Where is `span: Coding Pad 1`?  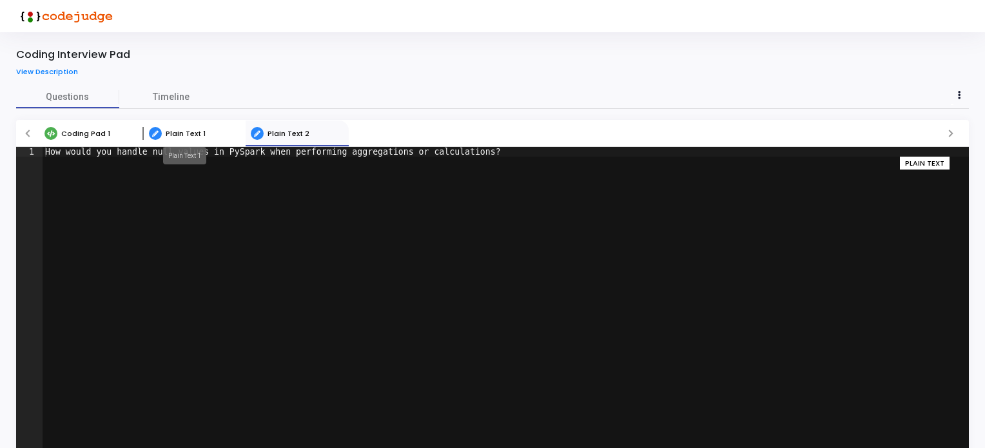
span: Coding Pad 1 is located at coordinates (86, 133).